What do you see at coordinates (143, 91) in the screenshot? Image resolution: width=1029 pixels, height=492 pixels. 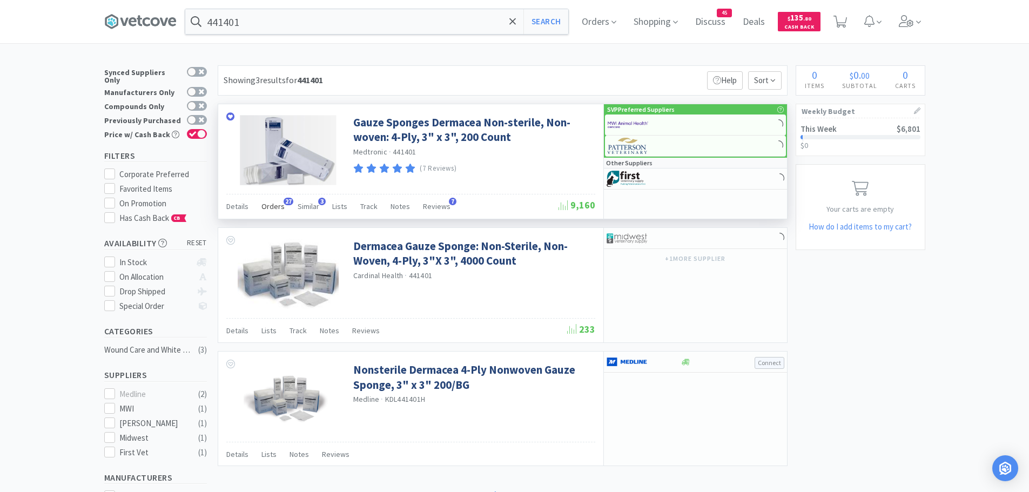 I see `div: Manufacturers Only` at bounding box center [143, 91].